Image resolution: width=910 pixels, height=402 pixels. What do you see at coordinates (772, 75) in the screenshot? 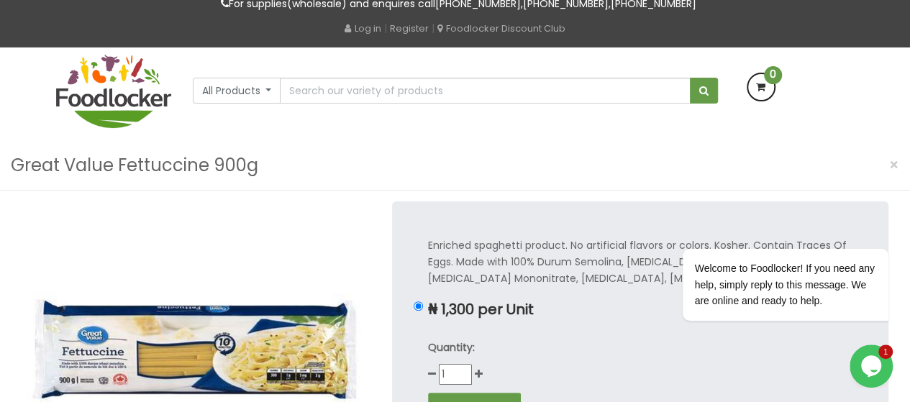
I see `span: 0` at bounding box center [772, 75].